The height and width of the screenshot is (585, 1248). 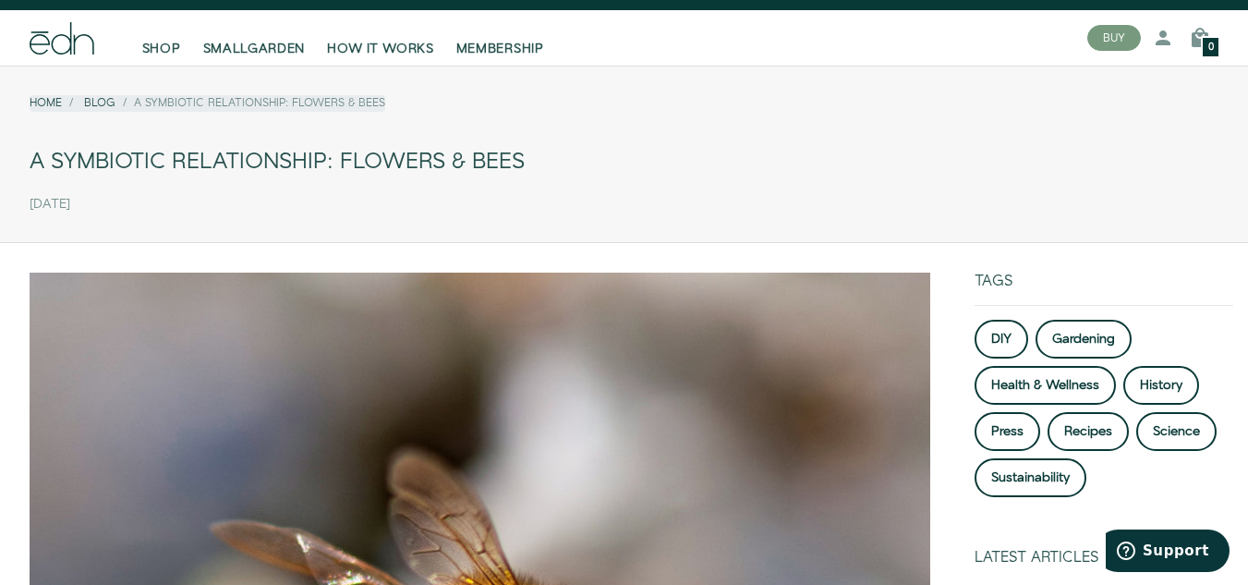 What do you see at coordinates (162, 49) in the screenshot?
I see `span: SHOP` at bounding box center [162, 49].